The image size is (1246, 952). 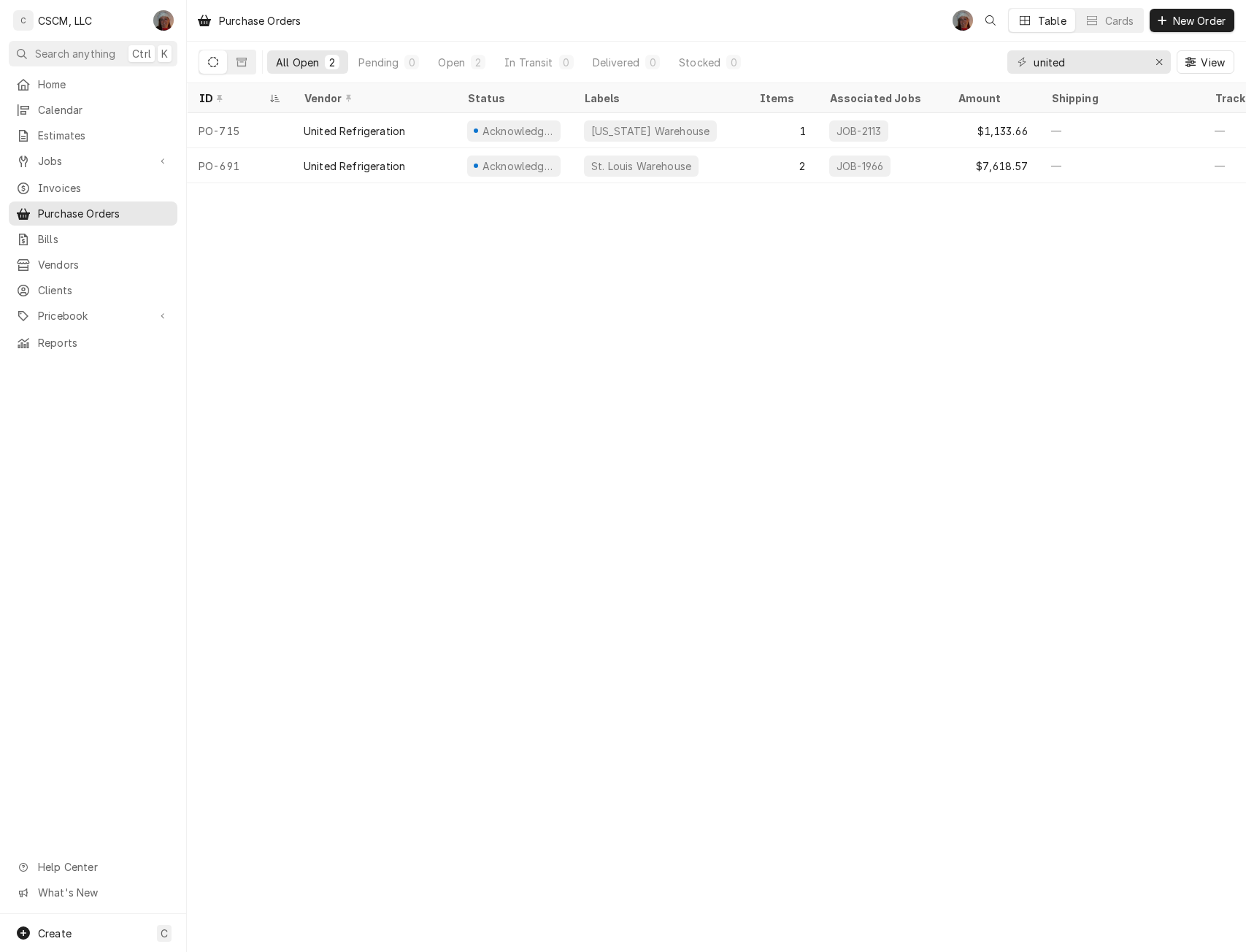 I want to click on span: Vendors, so click(x=104, y=265).